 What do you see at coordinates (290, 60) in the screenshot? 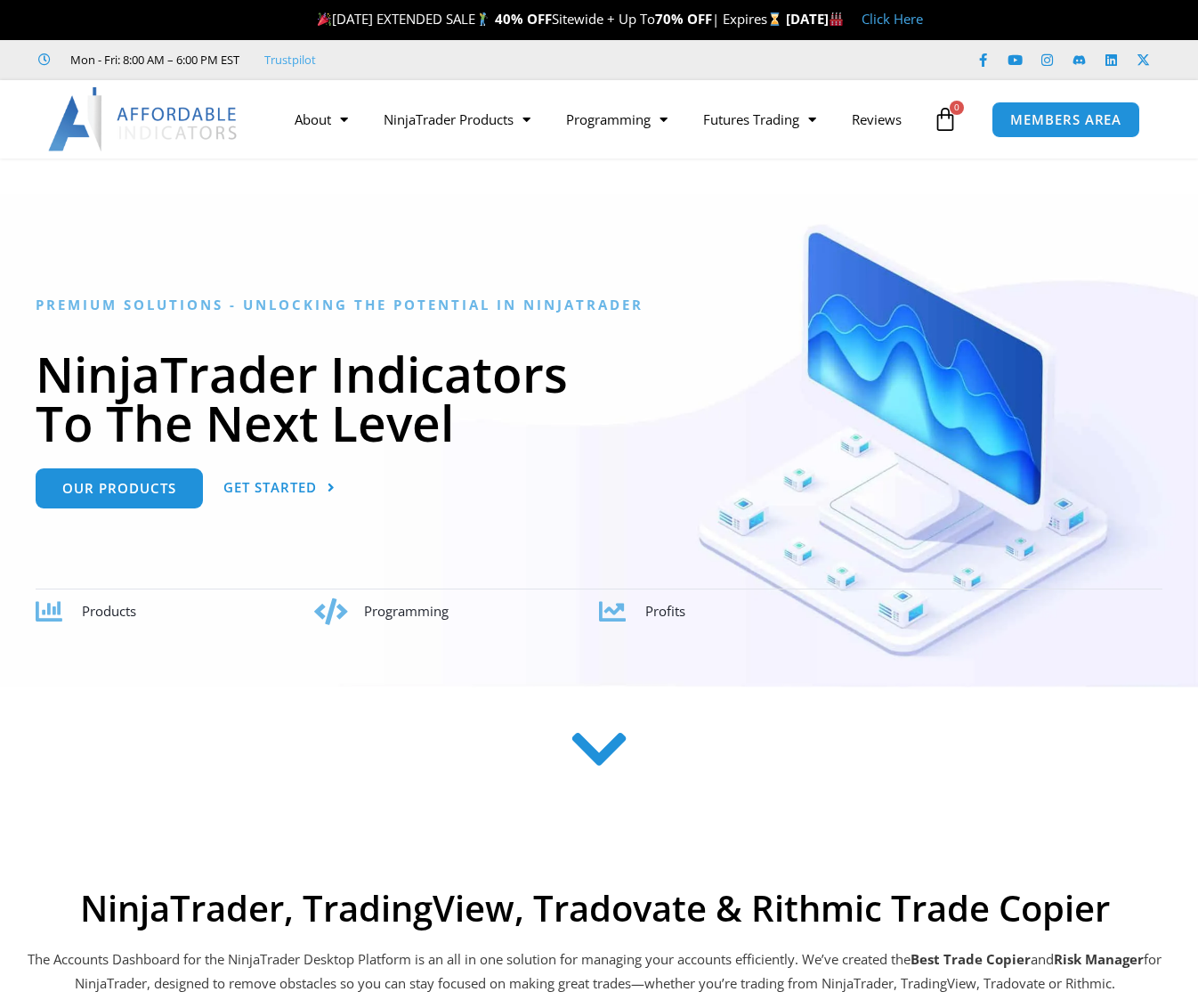
I see `a: Trustpilot` at bounding box center [290, 60].